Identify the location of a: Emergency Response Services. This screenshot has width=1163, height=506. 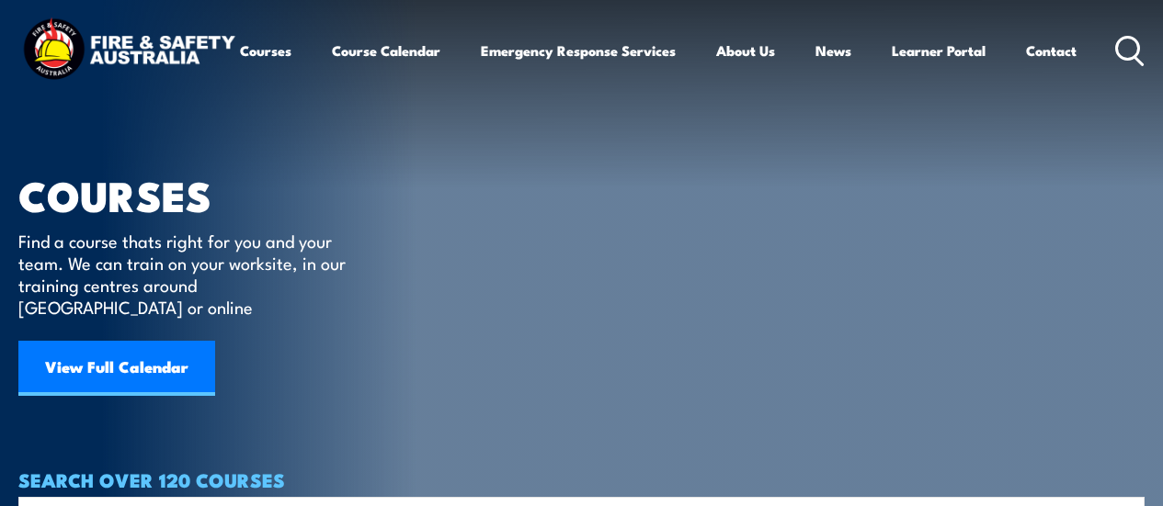
(578, 51).